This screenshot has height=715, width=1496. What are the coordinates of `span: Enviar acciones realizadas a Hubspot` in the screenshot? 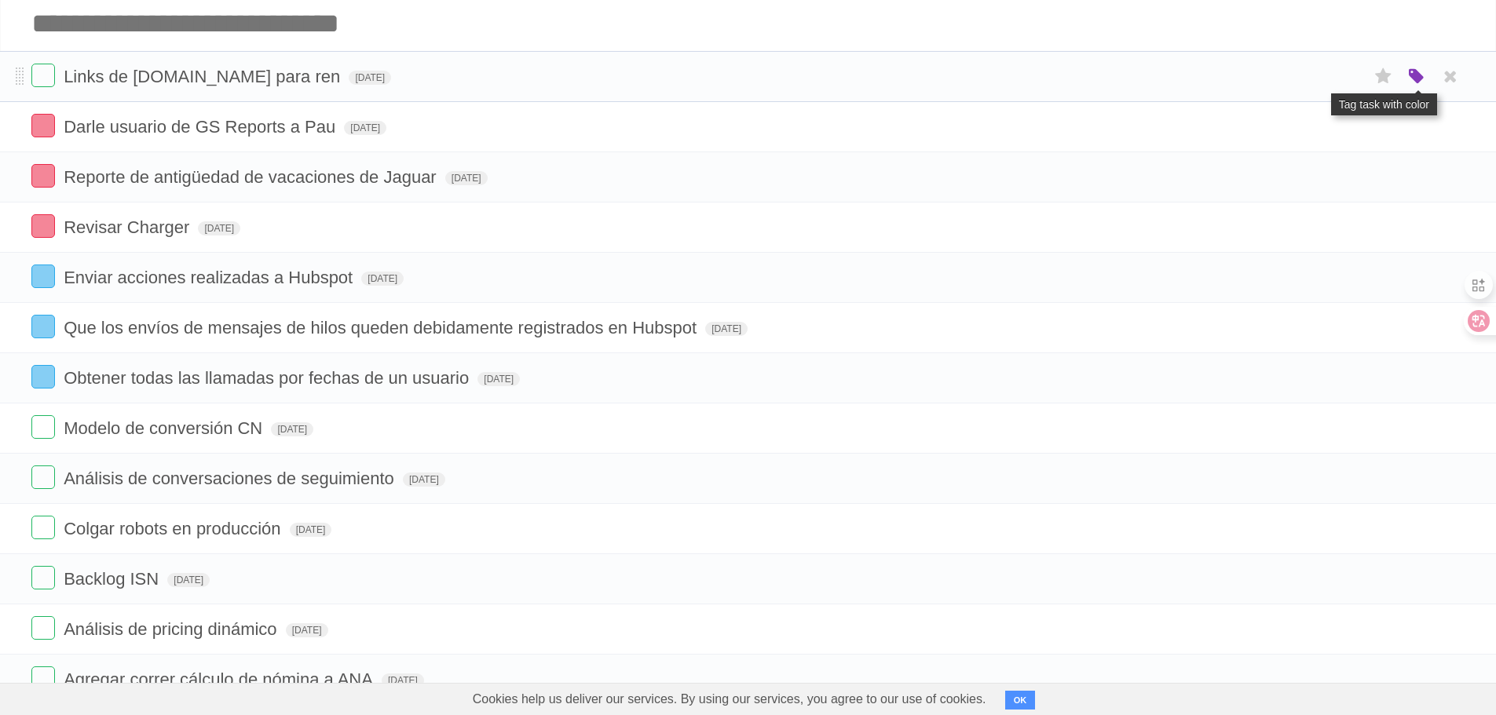 It's located at (210, 277).